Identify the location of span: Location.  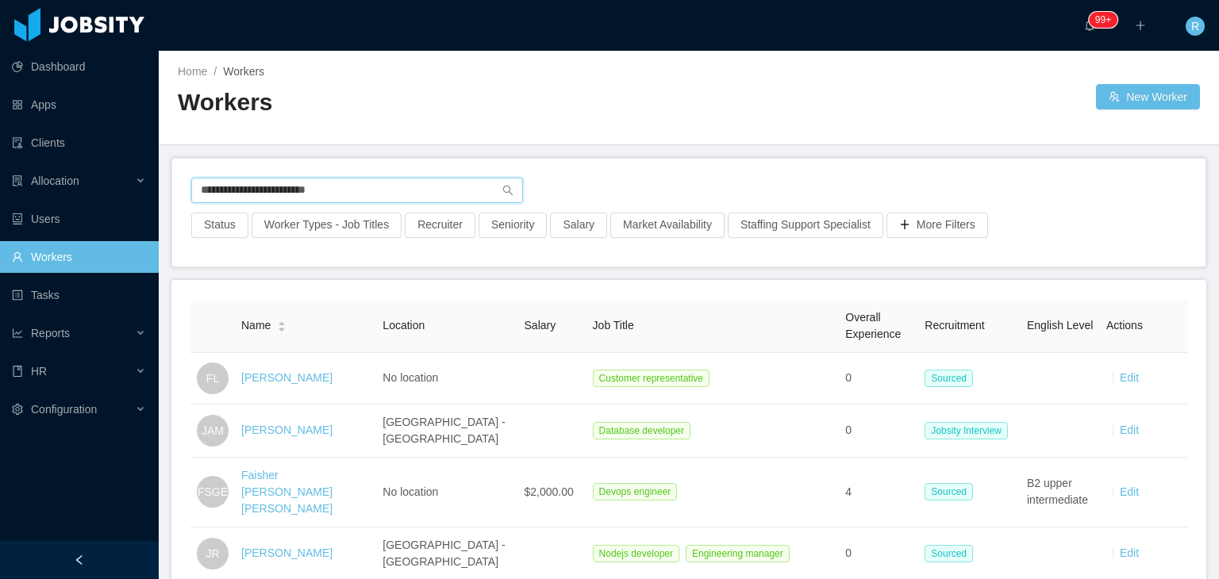
(403, 325).